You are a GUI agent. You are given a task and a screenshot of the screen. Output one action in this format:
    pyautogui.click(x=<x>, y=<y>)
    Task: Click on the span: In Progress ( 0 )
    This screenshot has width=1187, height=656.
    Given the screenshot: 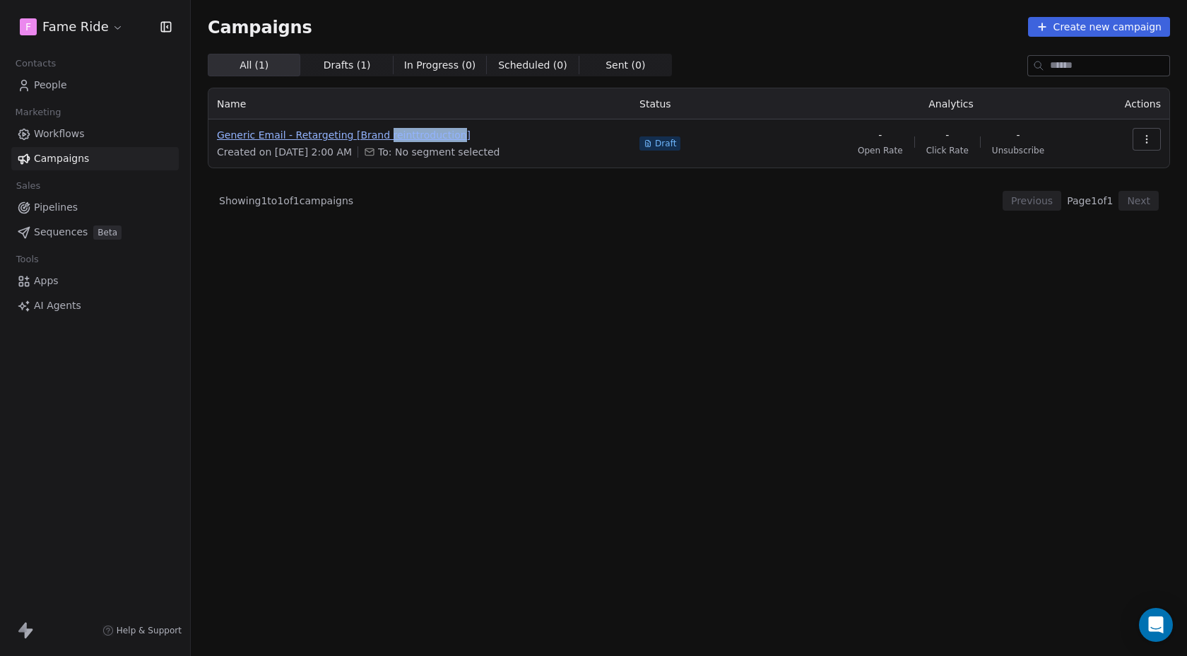 What is the action you would take?
    pyautogui.click(x=440, y=65)
    